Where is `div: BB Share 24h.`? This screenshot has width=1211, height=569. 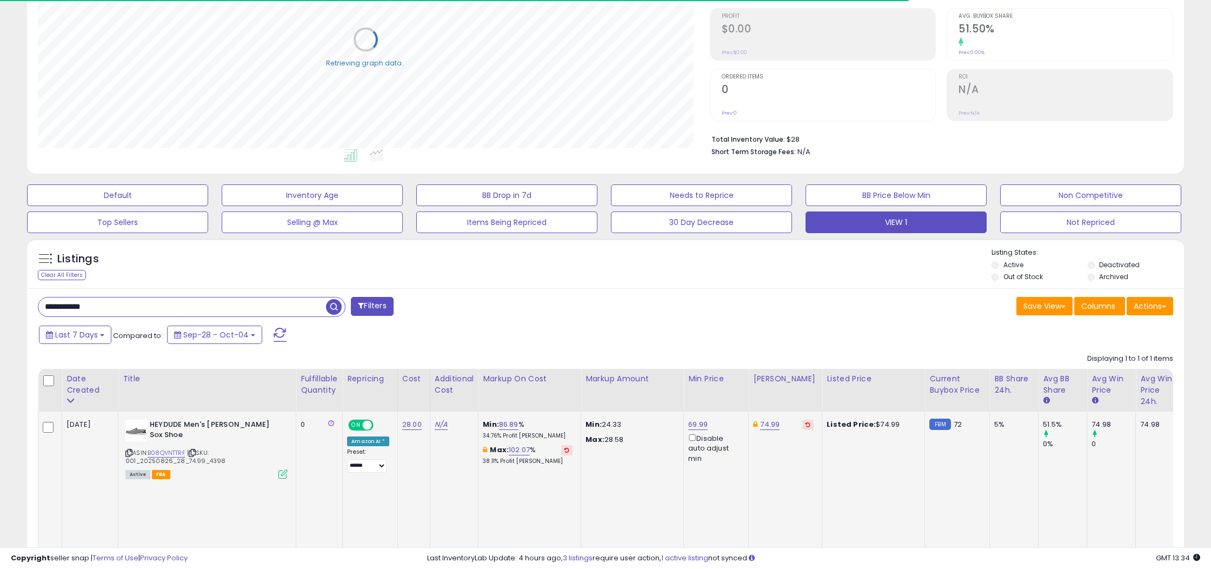
div: BB Share 24h. is located at coordinates (1013, 384).